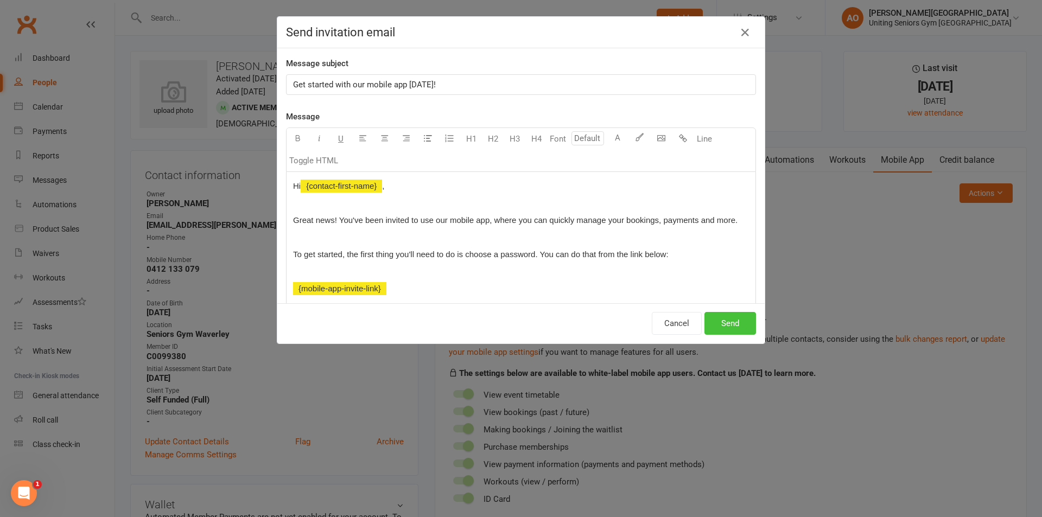  What do you see at coordinates (471, 139) in the screenshot?
I see `button: H1` at bounding box center [471, 139].